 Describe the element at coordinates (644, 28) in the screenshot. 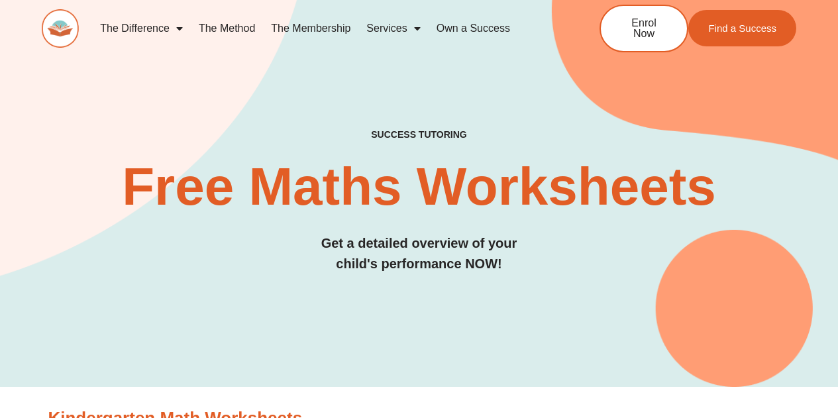

I see `span: Enrol Now` at that location.